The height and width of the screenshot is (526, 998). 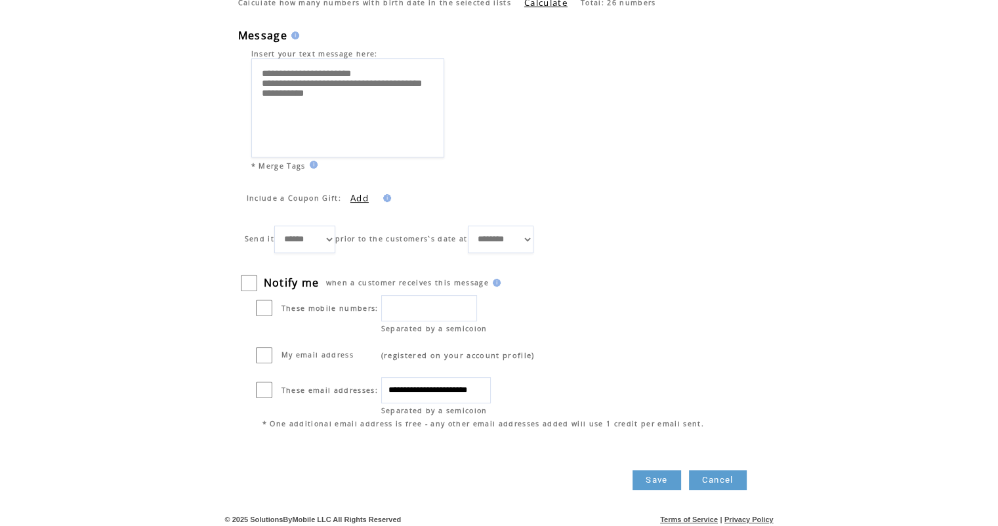 What do you see at coordinates (656, 480) in the screenshot?
I see `a: Save` at bounding box center [656, 480].